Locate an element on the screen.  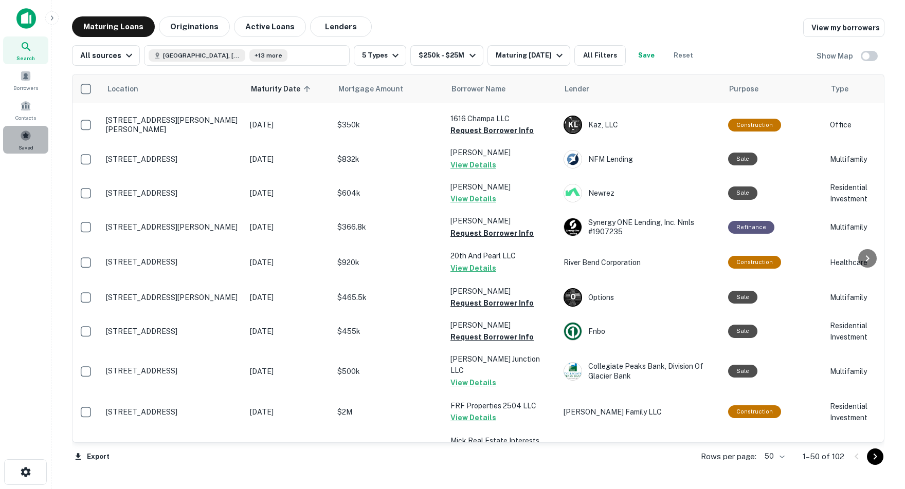
p: 20th And Pearl LLC is located at coordinates (502, 256).